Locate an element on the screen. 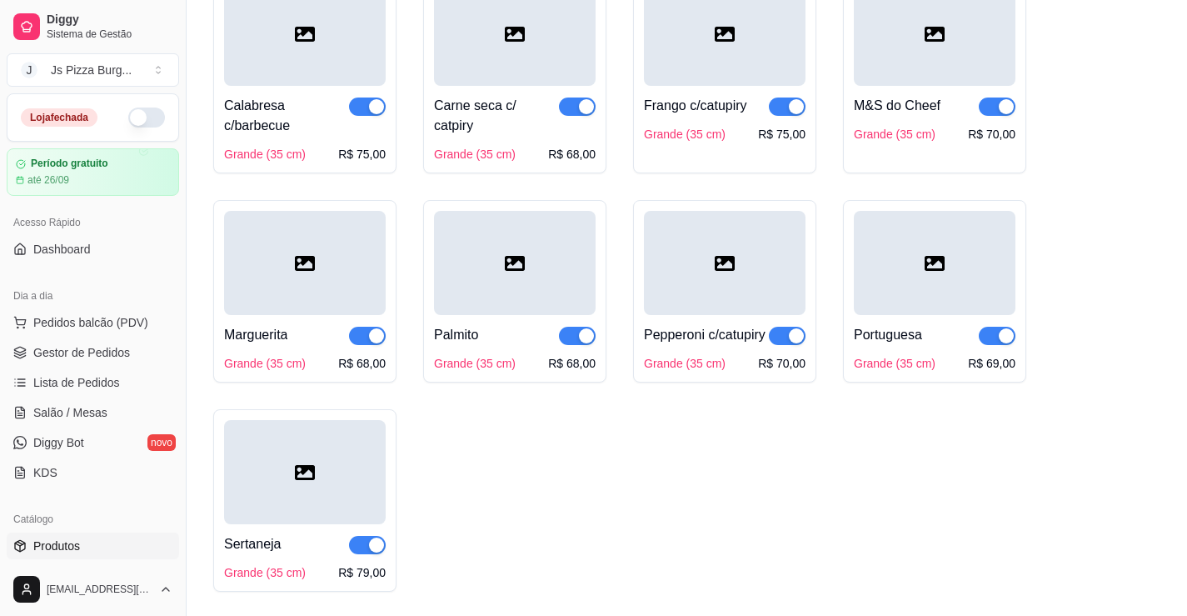  div: Marguerita is located at coordinates (256, 335).